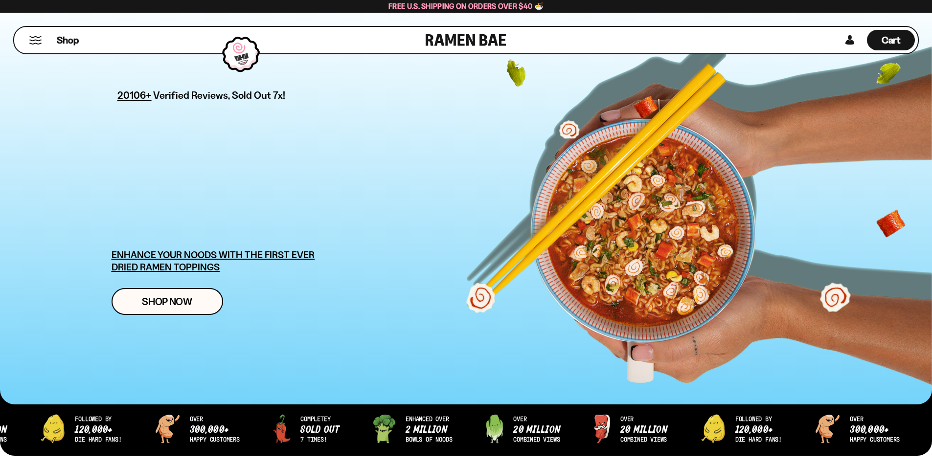 The width and height of the screenshot is (932, 466). I want to click on span: Shop Now, so click(167, 302).